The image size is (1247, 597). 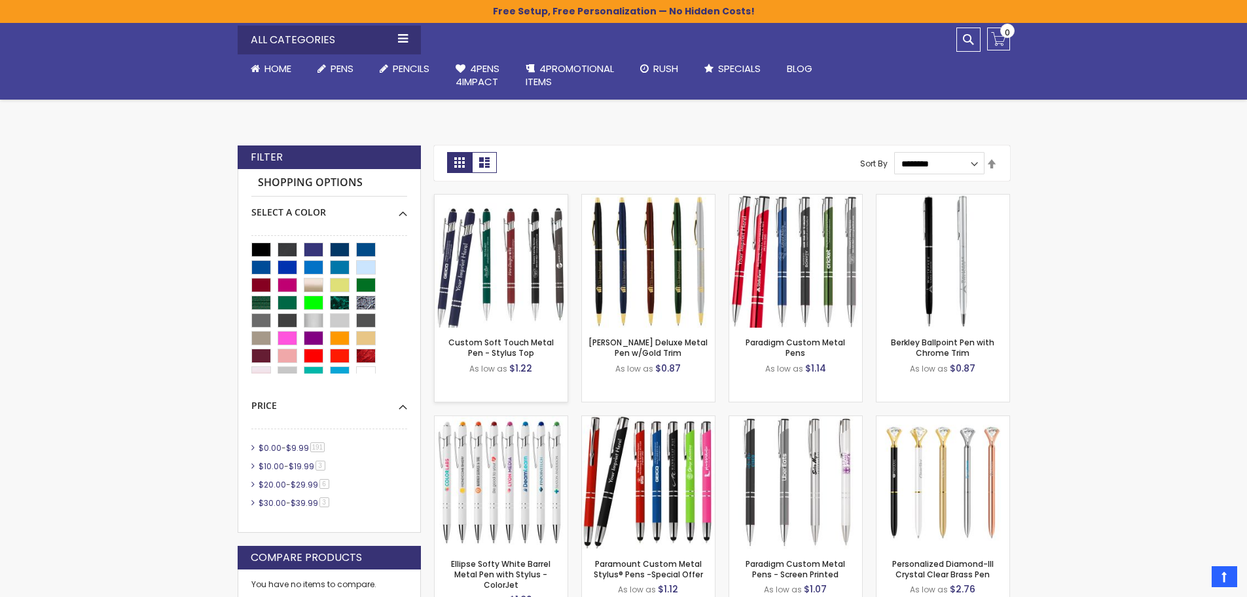 I want to click on a: $30.00-$39.993, so click(x=295, y=502).